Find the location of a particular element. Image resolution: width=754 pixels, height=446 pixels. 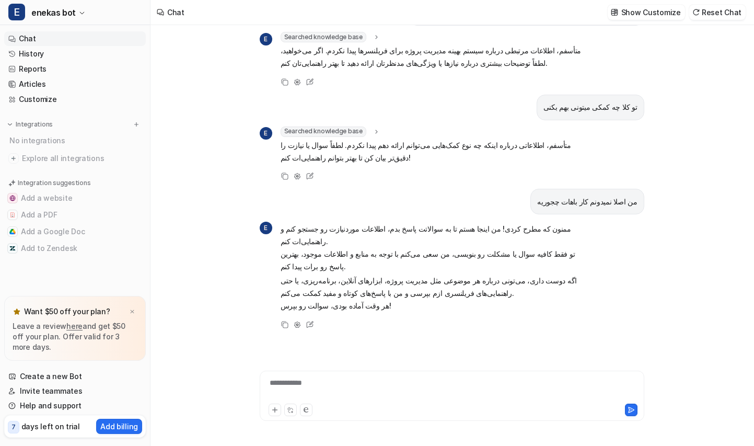

button: Add a PDFAdd a PDF is located at coordinates (75, 215).